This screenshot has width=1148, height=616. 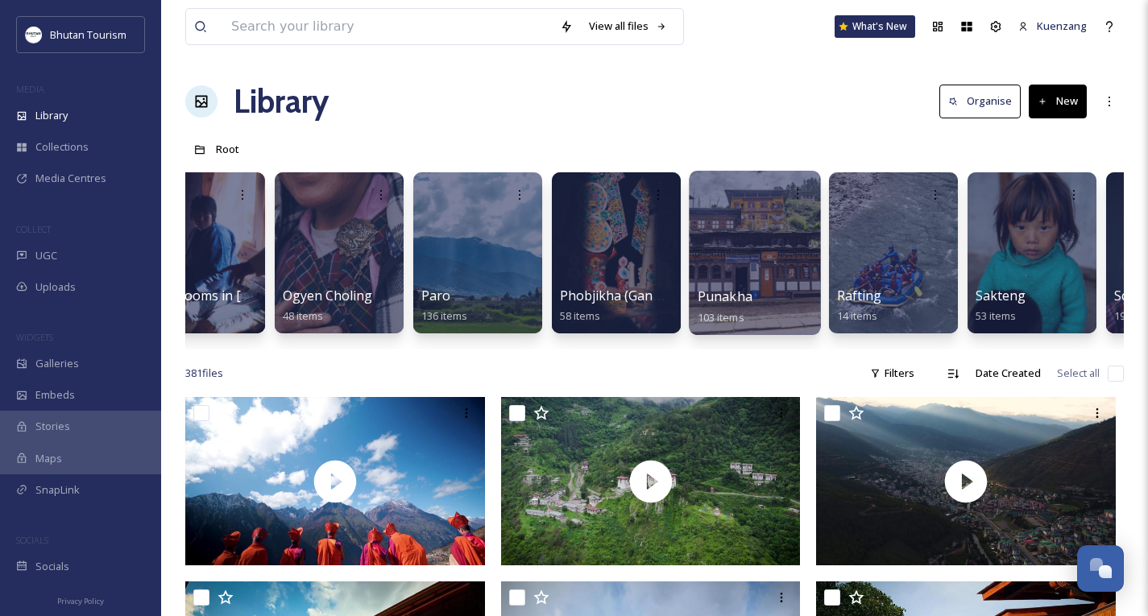 What do you see at coordinates (88, 35) in the screenshot?
I see `span: Bhutan Tourism` at bounding box center [88, 35].